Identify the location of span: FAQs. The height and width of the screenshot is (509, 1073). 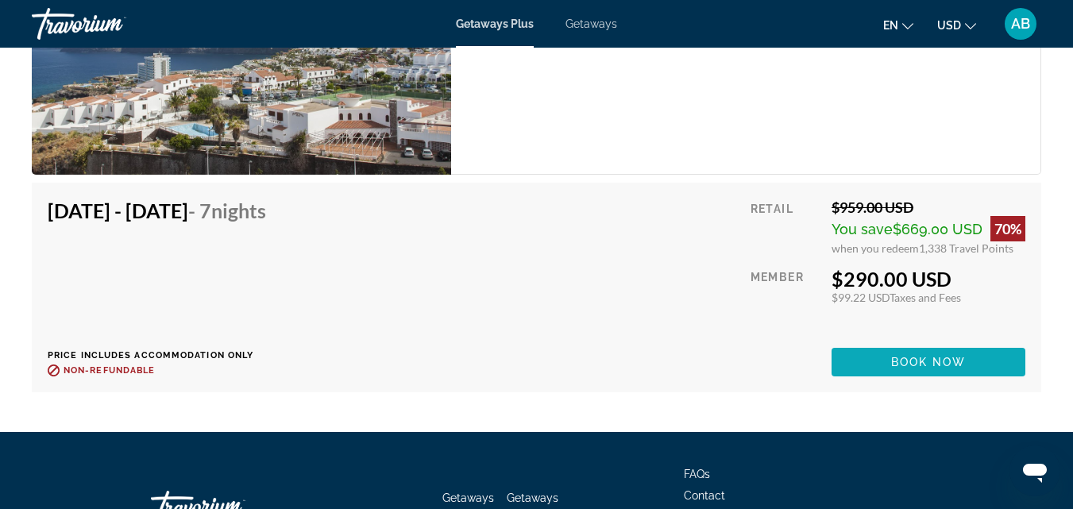
(696, 474).